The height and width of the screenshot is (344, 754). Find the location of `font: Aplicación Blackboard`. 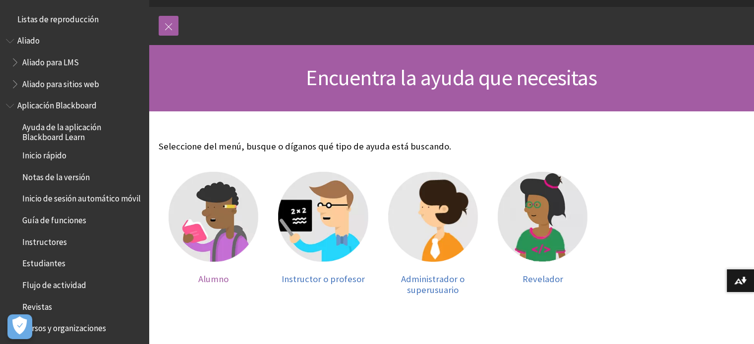

font: Aplicación Blackboard is located at coordinates (57, 106).